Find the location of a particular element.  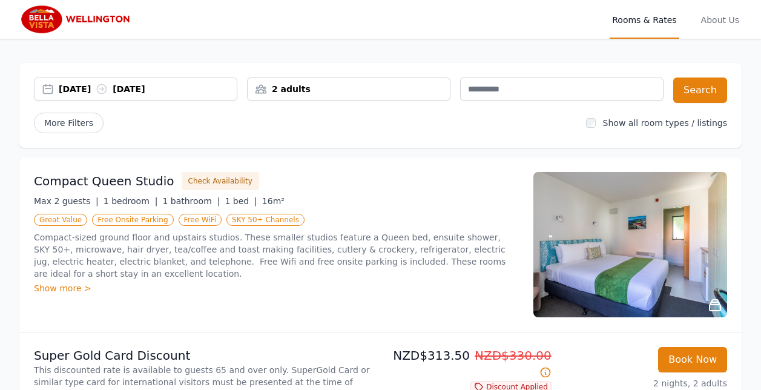

span: NZD$330.00 is located at coordinates (513, 356).